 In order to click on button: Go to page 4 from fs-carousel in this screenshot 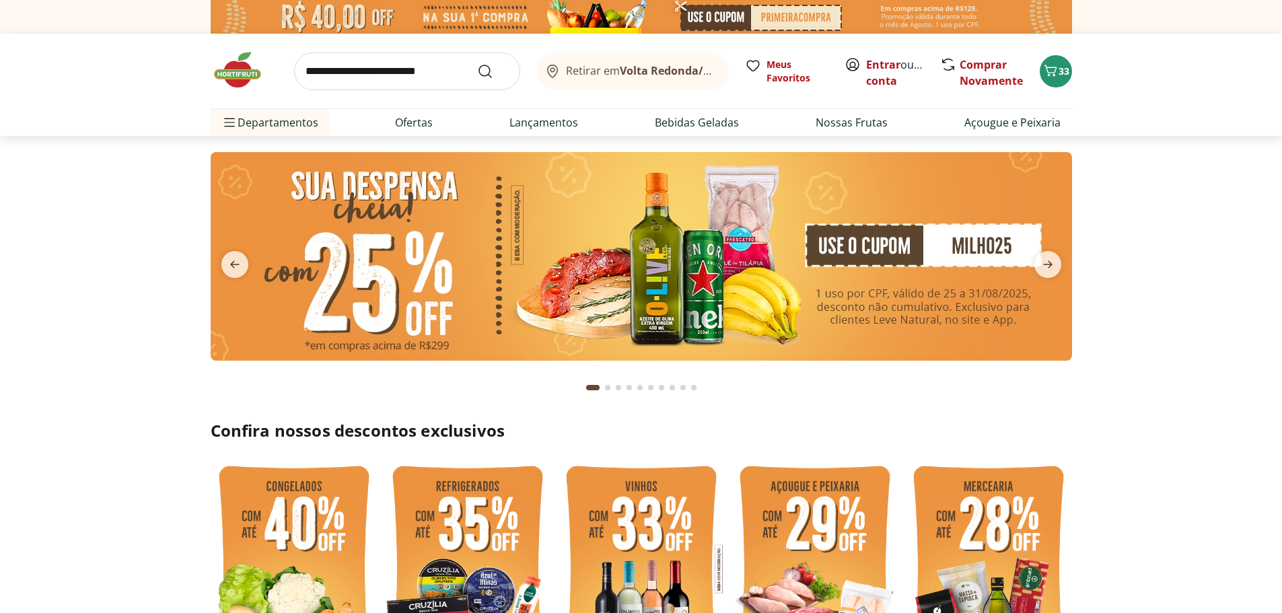, I will do `click(629, 388)`.